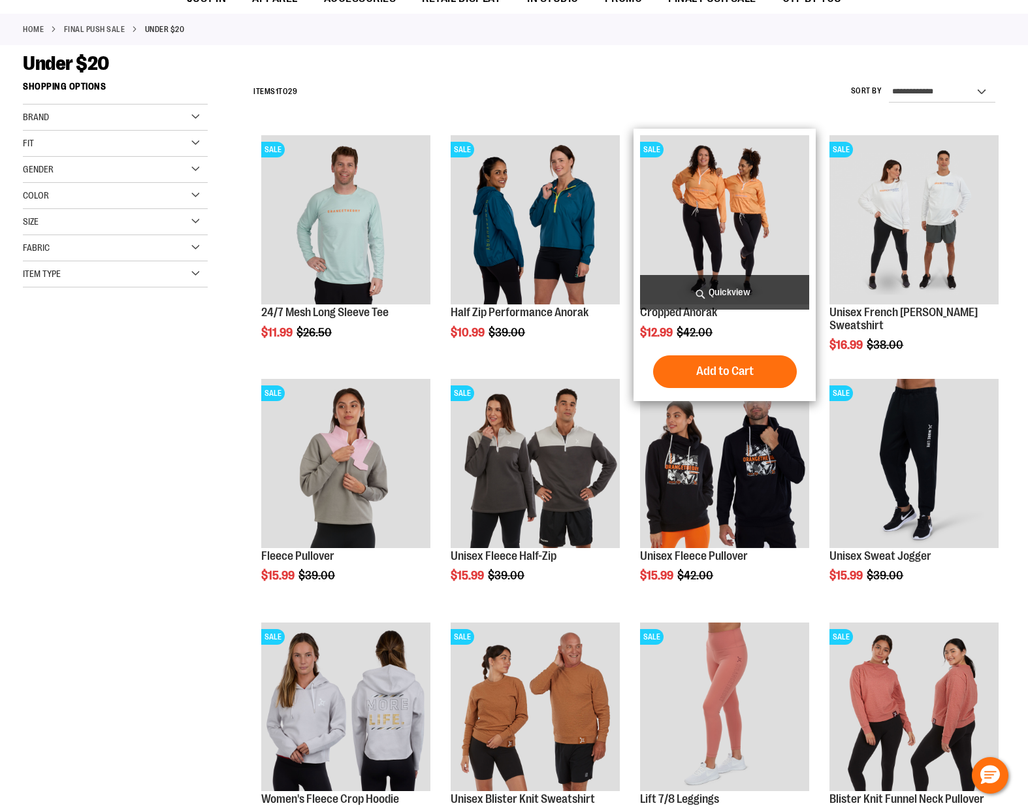  I want to click on img: Half Zip Performance Anorak, so click(535, 219).